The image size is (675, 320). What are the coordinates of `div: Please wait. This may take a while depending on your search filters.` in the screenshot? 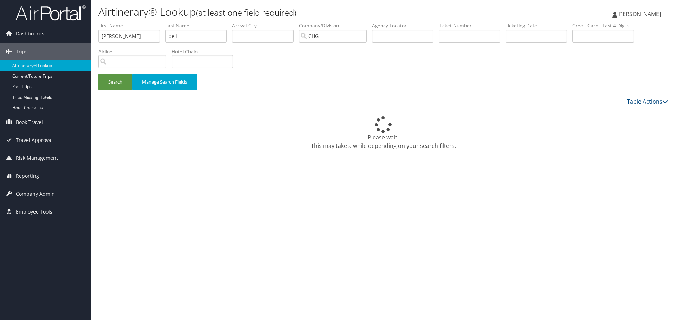 It's located at (383, 133).